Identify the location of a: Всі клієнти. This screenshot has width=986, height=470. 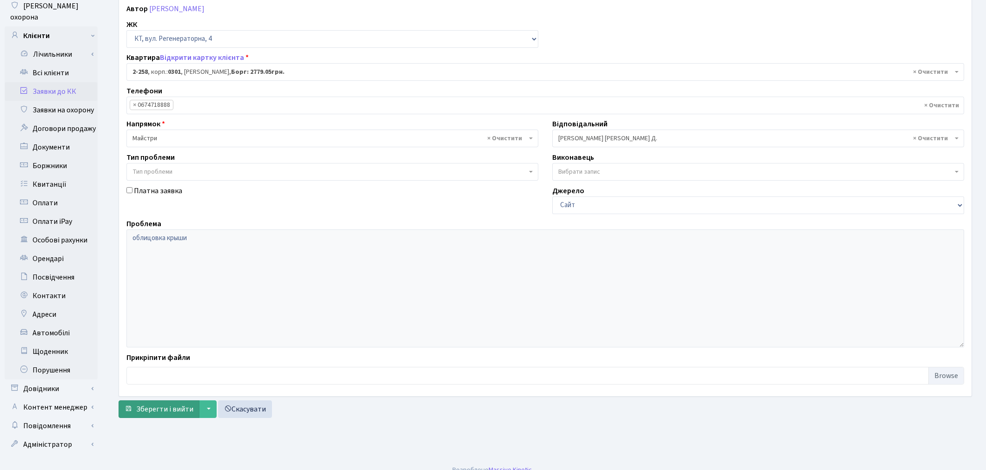
(51, 73).